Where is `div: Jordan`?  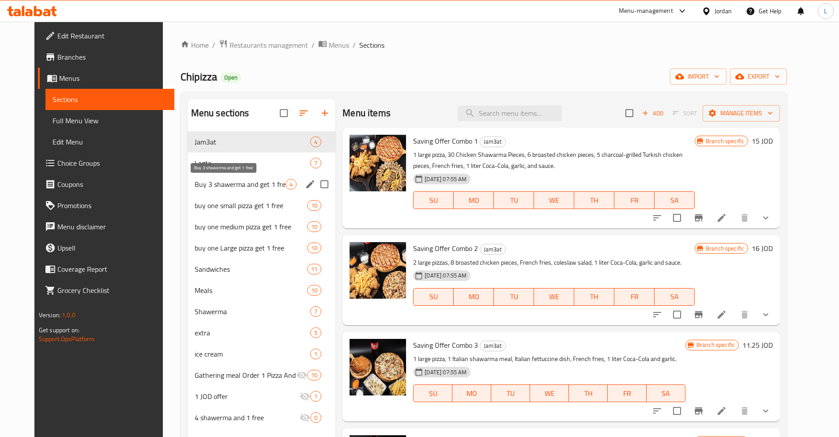 div: Jordan is located at coordinates (723, 11).